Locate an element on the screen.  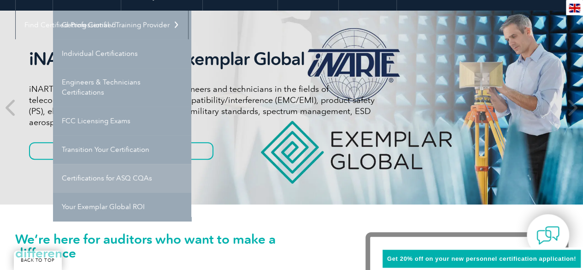
img: en is located at coordinates (574, 8).